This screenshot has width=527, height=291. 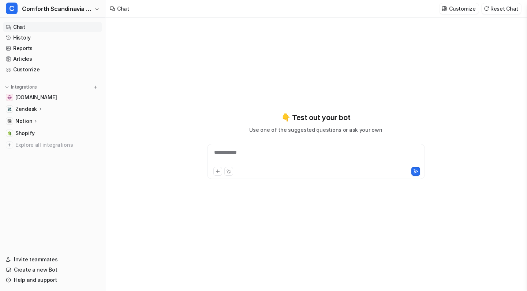 What do you see at coordinates (10, 145) in the screenshot?
I see `img: explore all integrations` at bounding box center [10, 145].